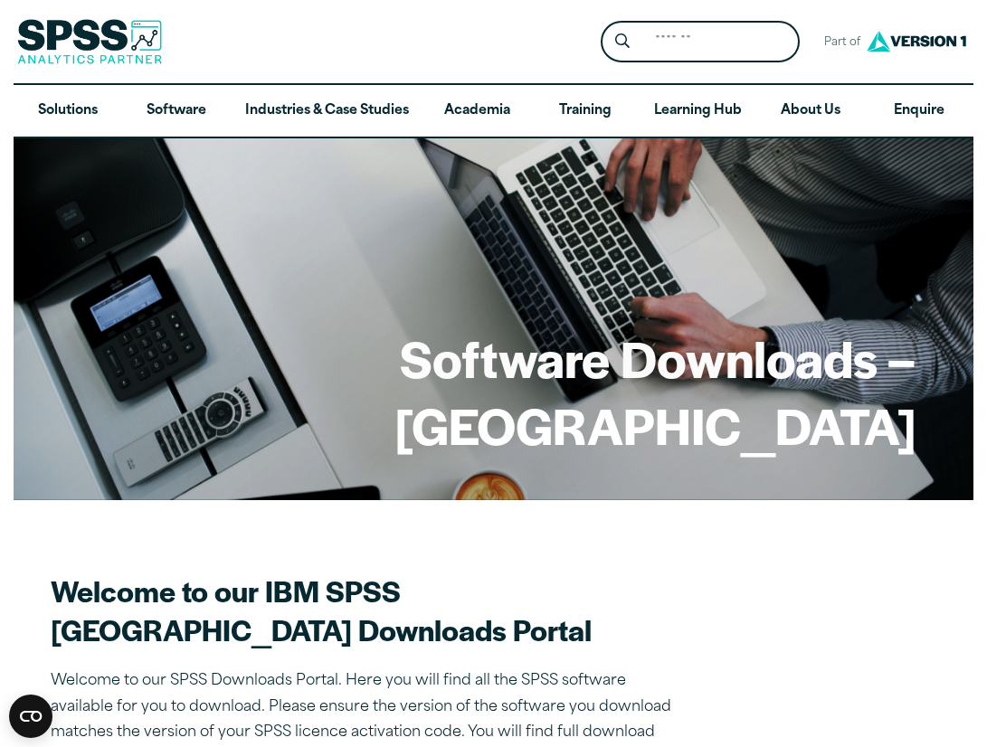 The image size is (987, 747). Describe the element at coordinates (698, 111) in the screenshot. I see `a: Learning Hub` at that location.